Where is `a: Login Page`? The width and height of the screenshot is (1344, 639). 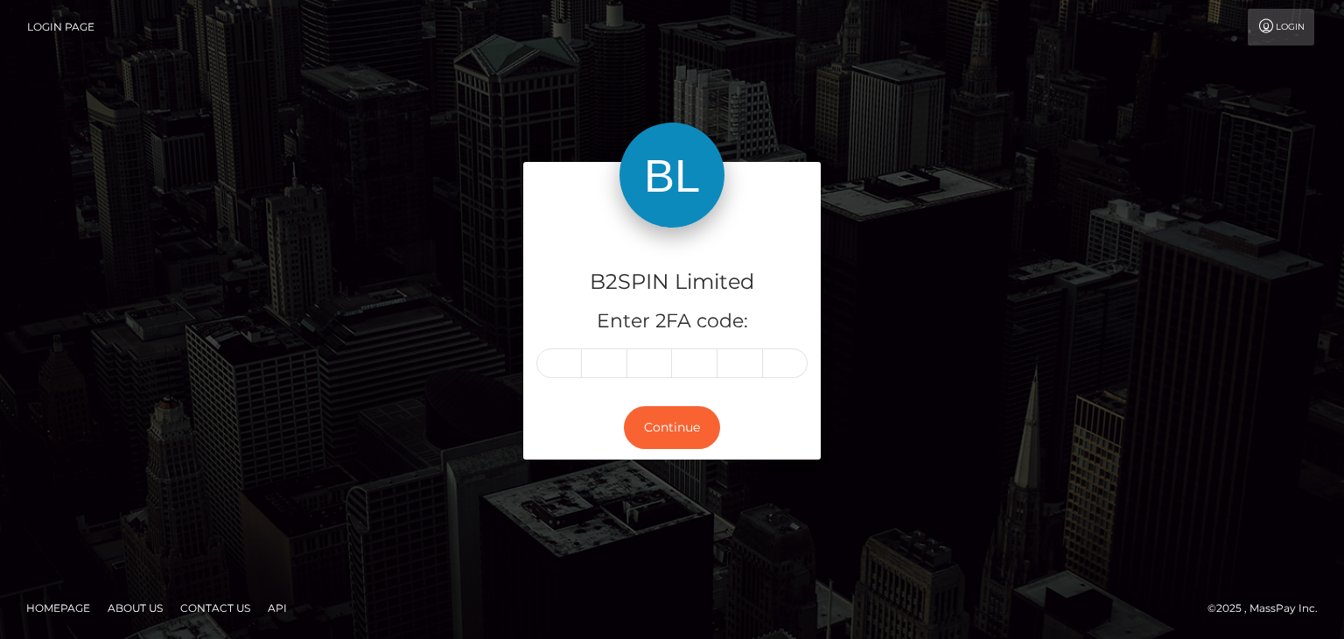
a: Login Page is located at coordinates (60, 27).